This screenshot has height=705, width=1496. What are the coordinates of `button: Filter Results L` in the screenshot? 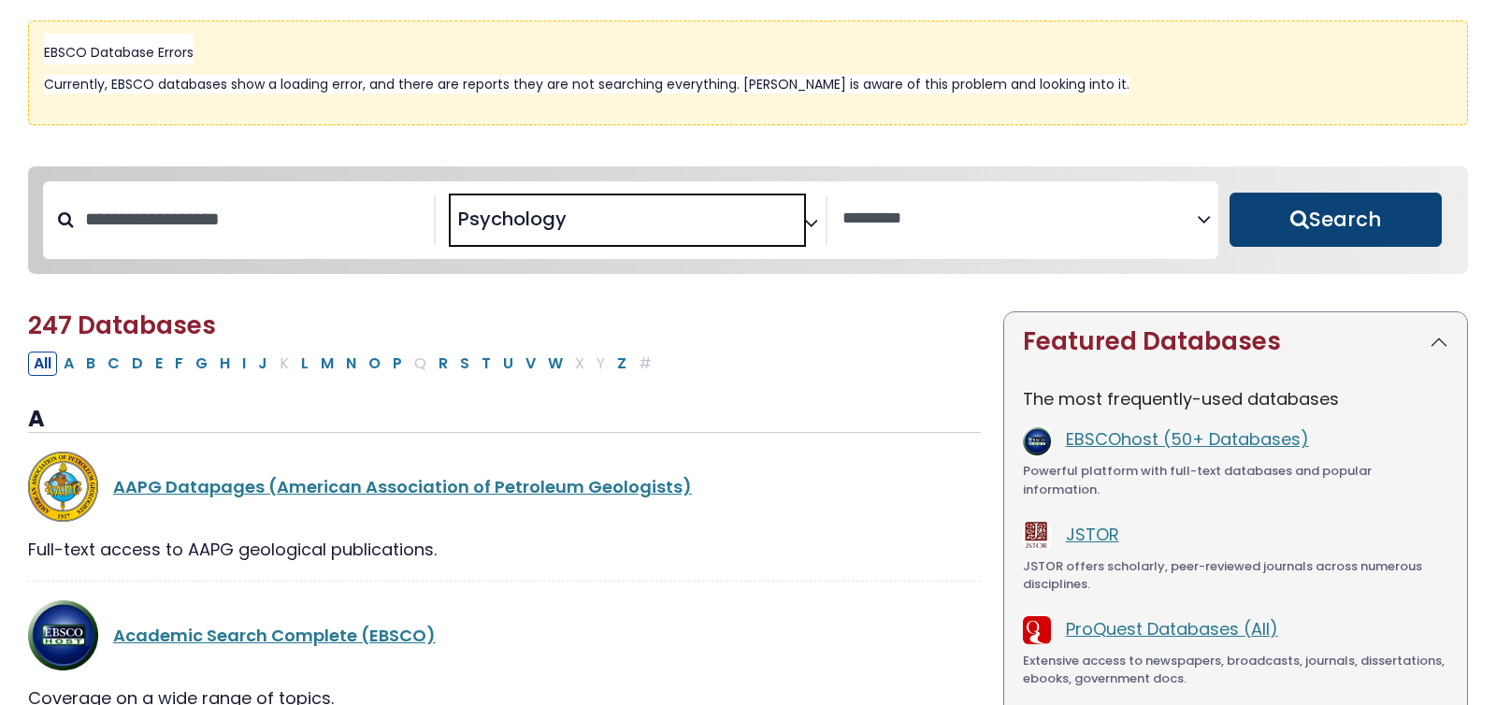 It's located at (305, 364).